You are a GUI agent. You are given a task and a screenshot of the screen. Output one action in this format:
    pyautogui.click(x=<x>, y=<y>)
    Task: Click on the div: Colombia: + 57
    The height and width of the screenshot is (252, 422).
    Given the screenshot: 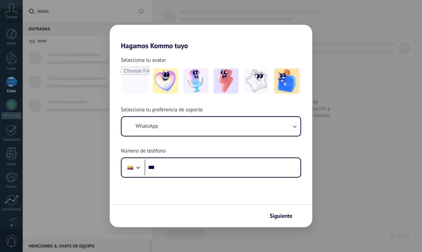 What is the action you would take?
    pyautogui.click(x=130, y=168)
    